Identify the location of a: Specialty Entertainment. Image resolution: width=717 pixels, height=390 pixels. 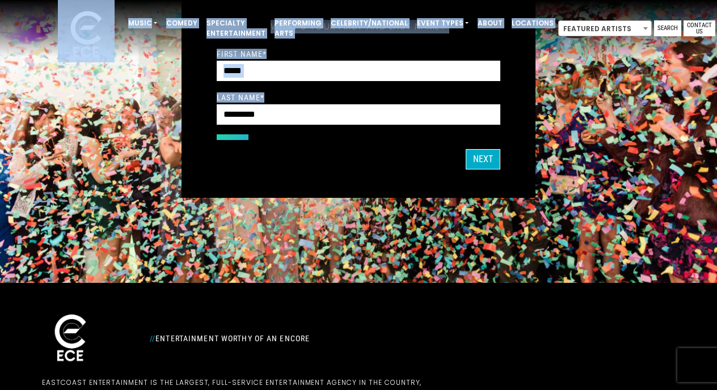
(236, 28).